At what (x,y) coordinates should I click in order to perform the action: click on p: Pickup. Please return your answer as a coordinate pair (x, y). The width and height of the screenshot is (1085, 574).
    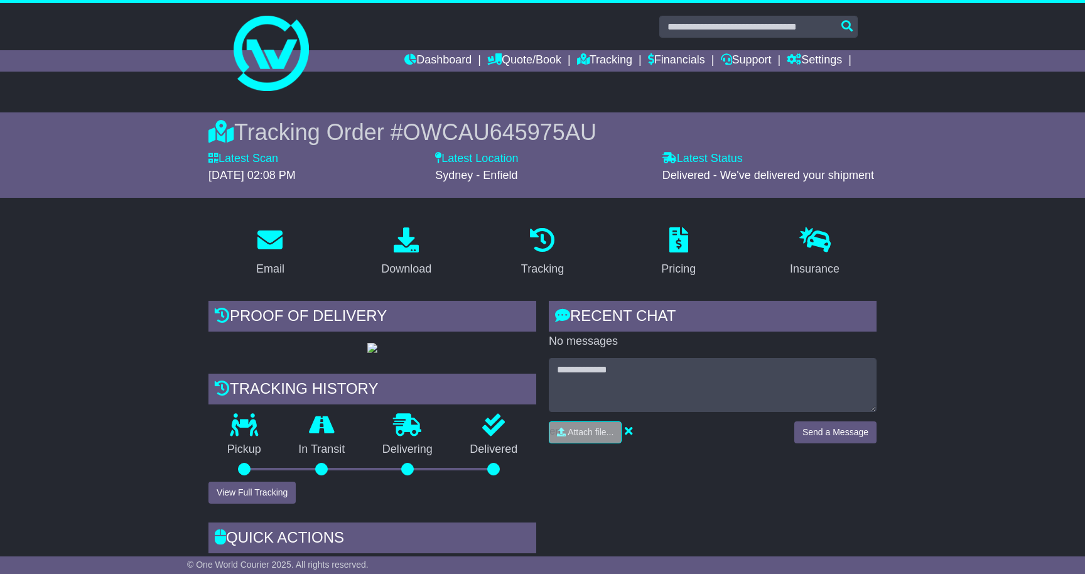
    Looking at the image, I should click on (244, 449).